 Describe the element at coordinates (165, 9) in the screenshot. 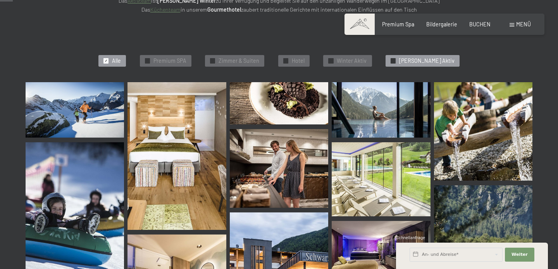

I see `a: Küchenteam` at that location.